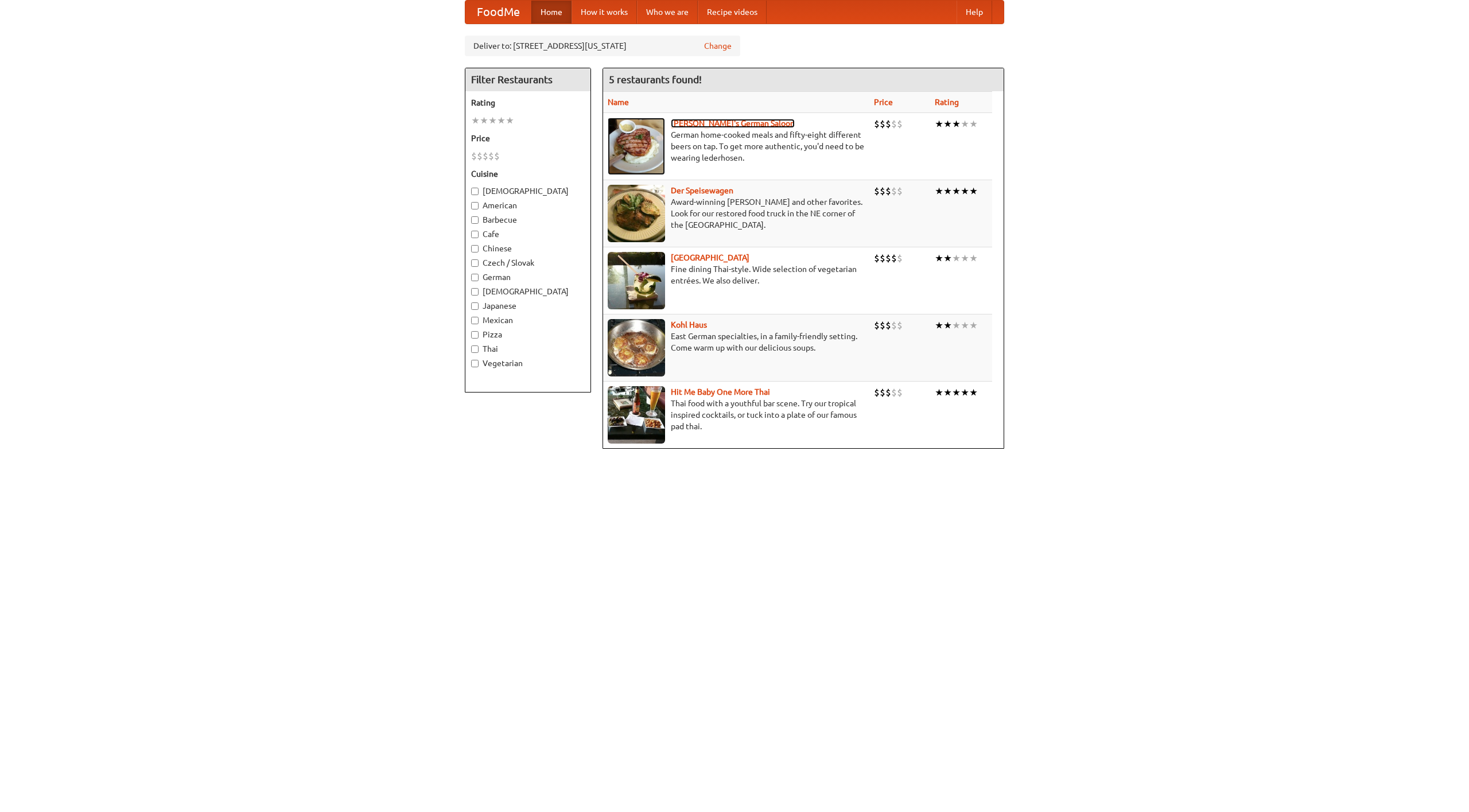 Image resolution: width=1469 pixels, height=812 pixels. I want to click on a: Who we are, so click(667, 12).